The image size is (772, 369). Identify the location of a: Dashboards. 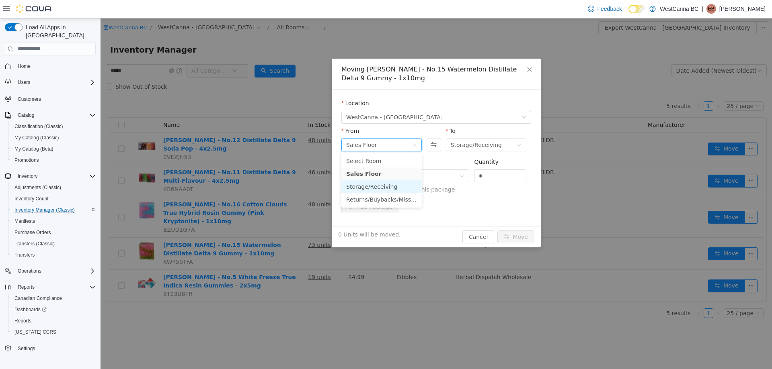
(53, 310).